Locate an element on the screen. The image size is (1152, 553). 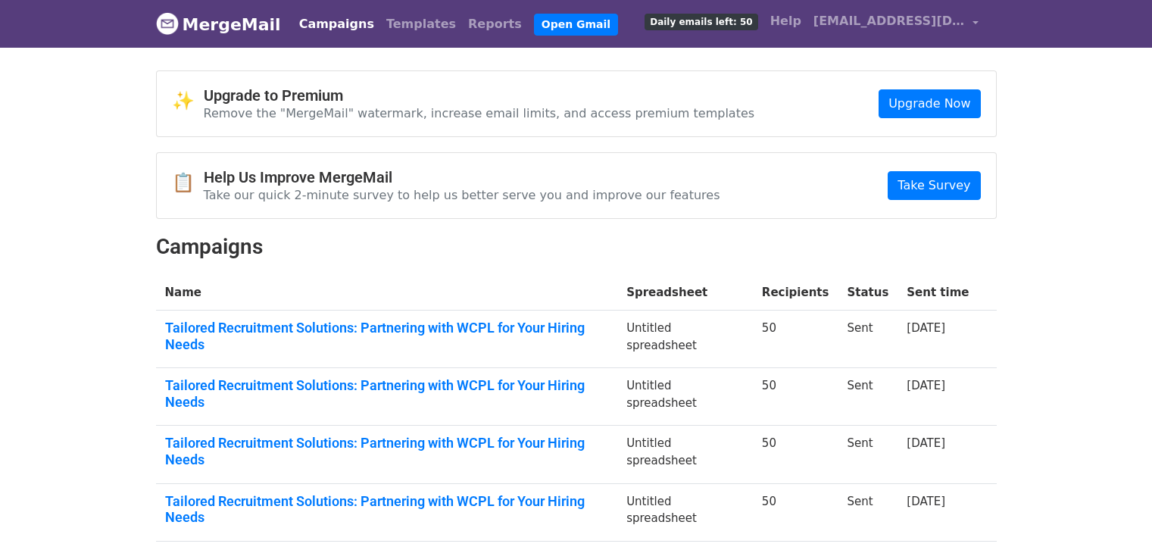
h4: Help Us Improve MergeMail is located at coordinates (462, 177).